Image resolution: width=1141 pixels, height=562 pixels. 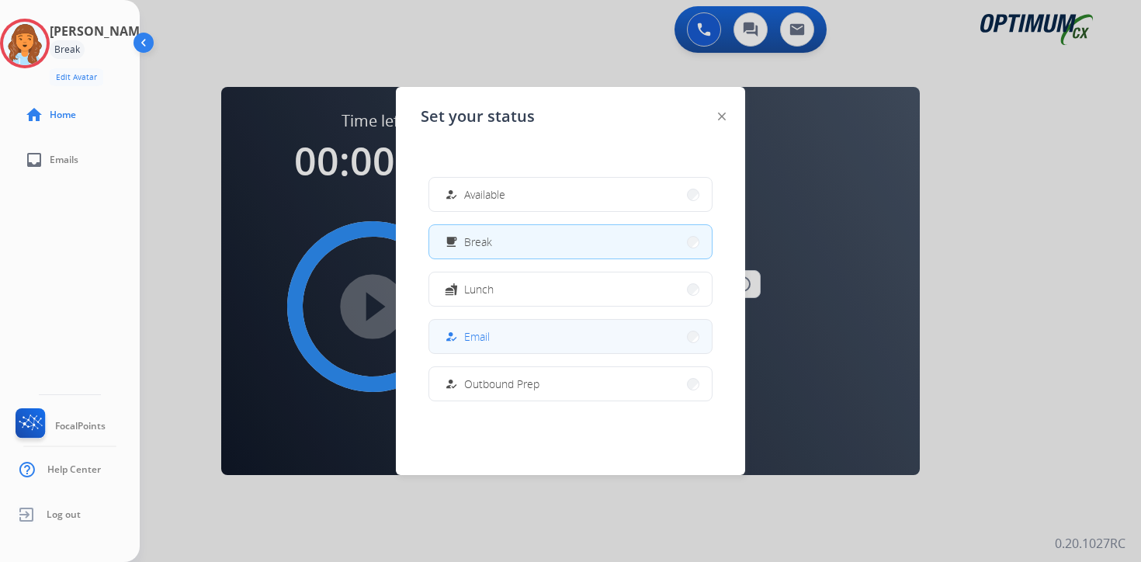 What do you see at coordinates (1090, 543) in the screenshot?
I see `p: 0.20.1027RC` at bounding box center [1090, 543].